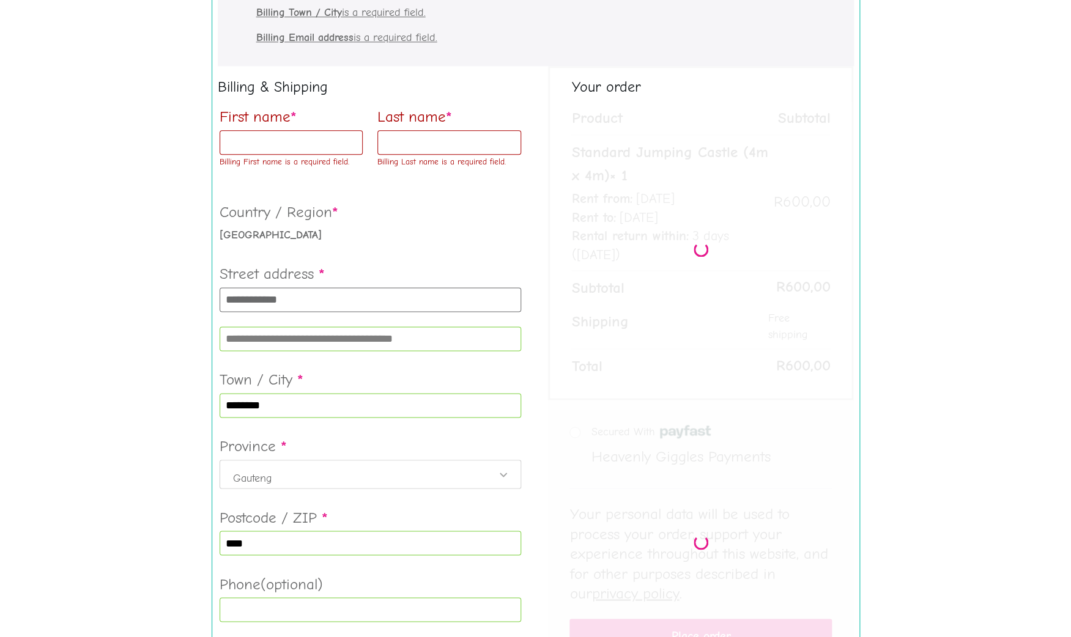 Image resolution: width=1071 pixels, height=637 pixels. Describe the element at coordinates (291, 169) in the screenshot. I see `p: Billing First name is a required field.` at that location.